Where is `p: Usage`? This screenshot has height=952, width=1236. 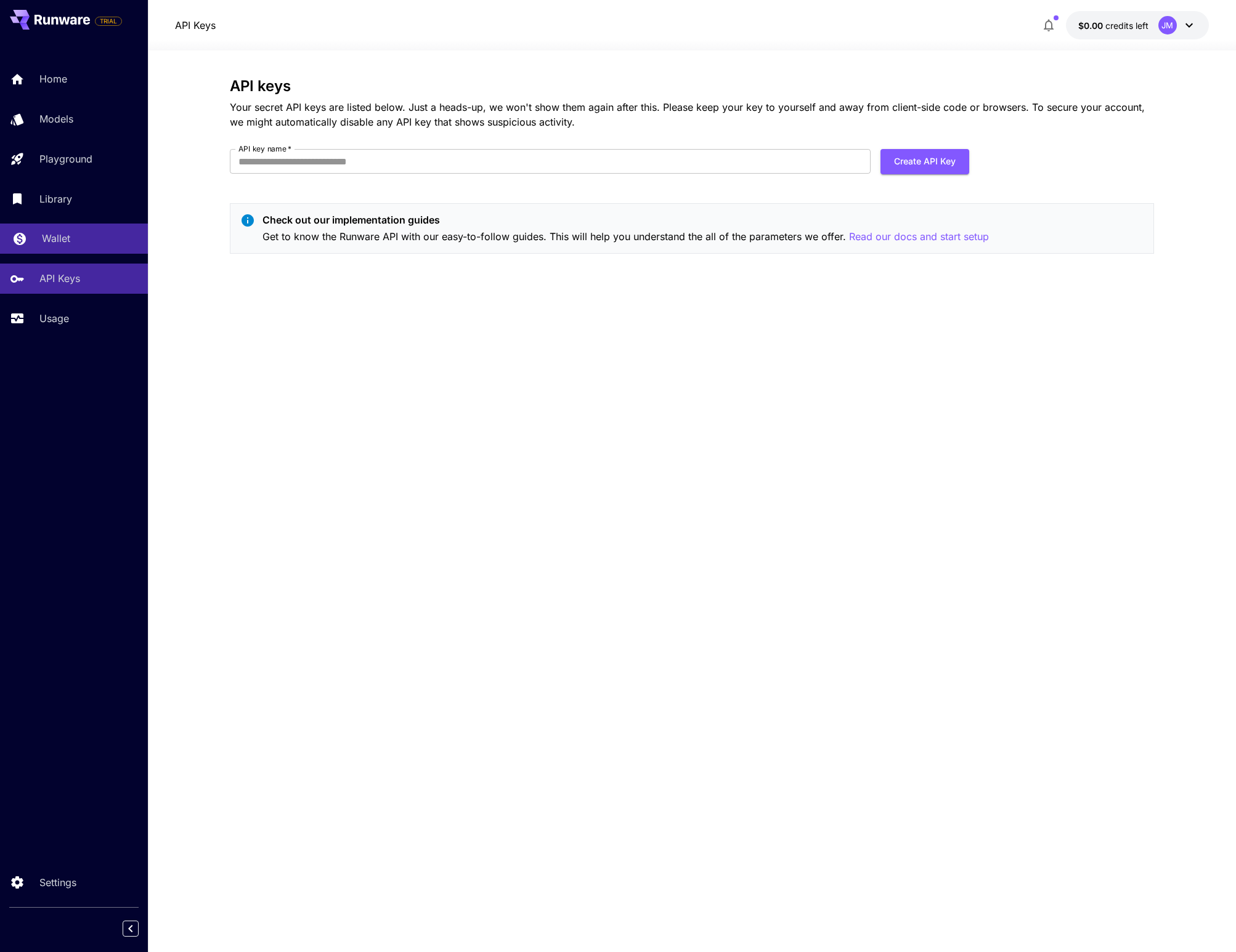 p: Usage is located at coordinates (54, 318).